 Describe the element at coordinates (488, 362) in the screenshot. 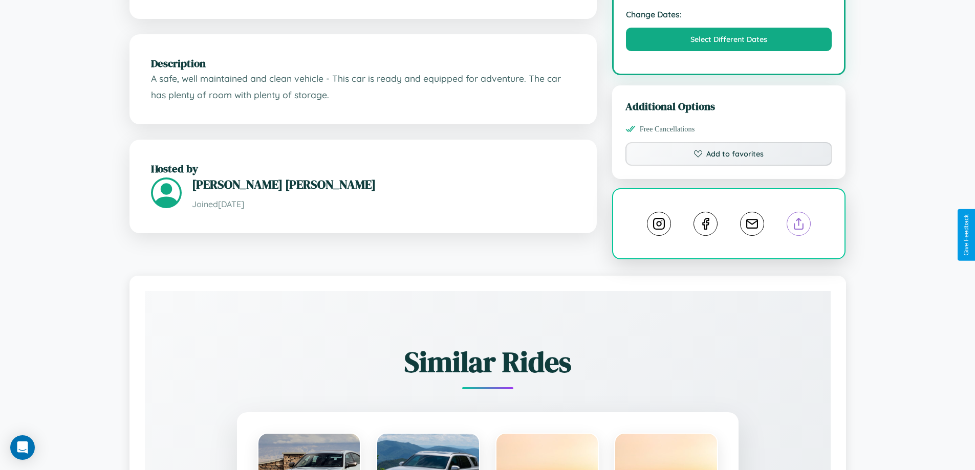

I see `h2: Similar Rides` at that location.